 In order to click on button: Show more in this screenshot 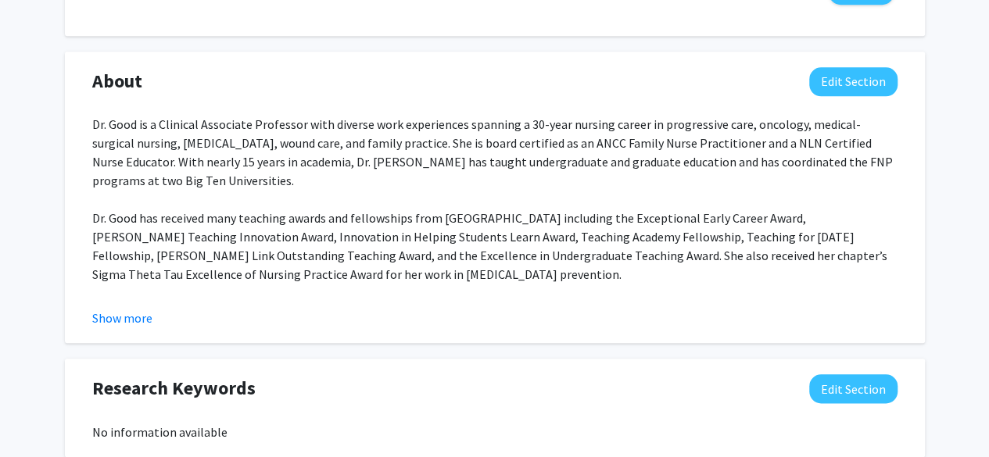, I will do `click(122, 318)`.